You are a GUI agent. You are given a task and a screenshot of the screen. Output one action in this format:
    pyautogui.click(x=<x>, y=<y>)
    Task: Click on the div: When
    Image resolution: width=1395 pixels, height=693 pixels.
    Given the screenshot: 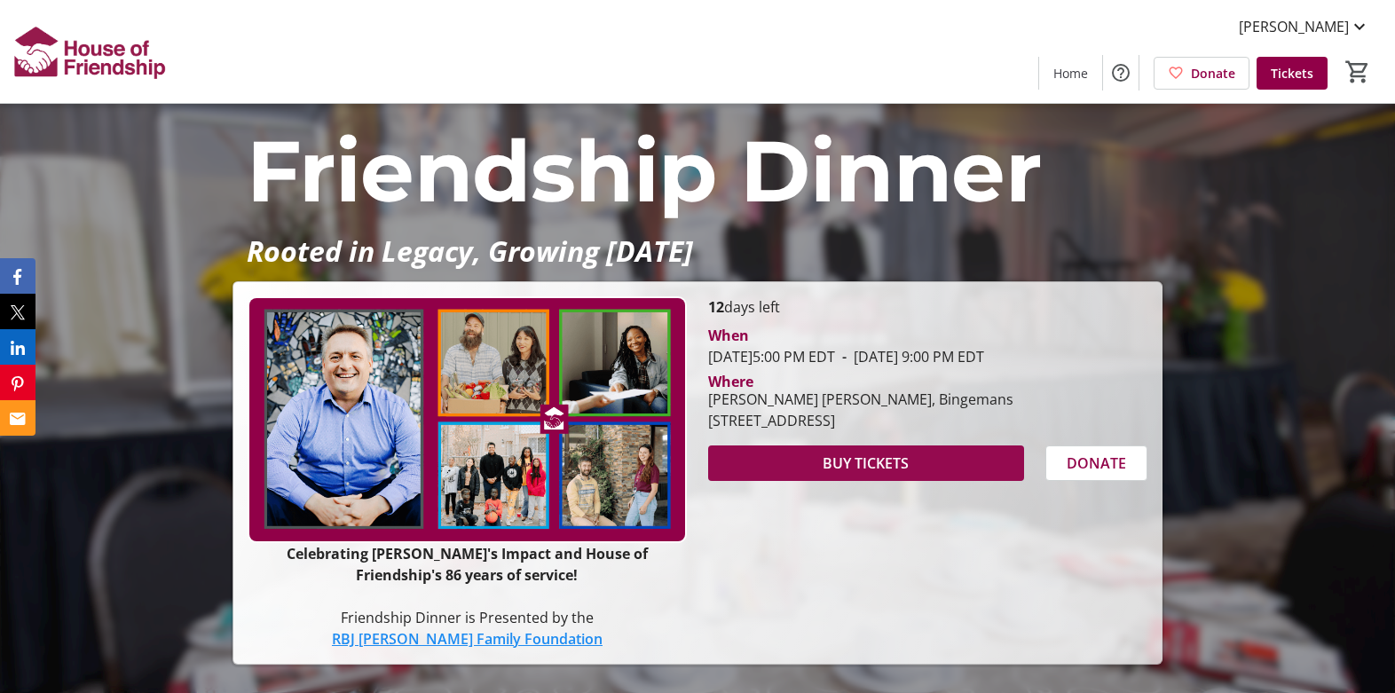 What is the action you would take?
    pyautogui.click(x=729, y=335)
    